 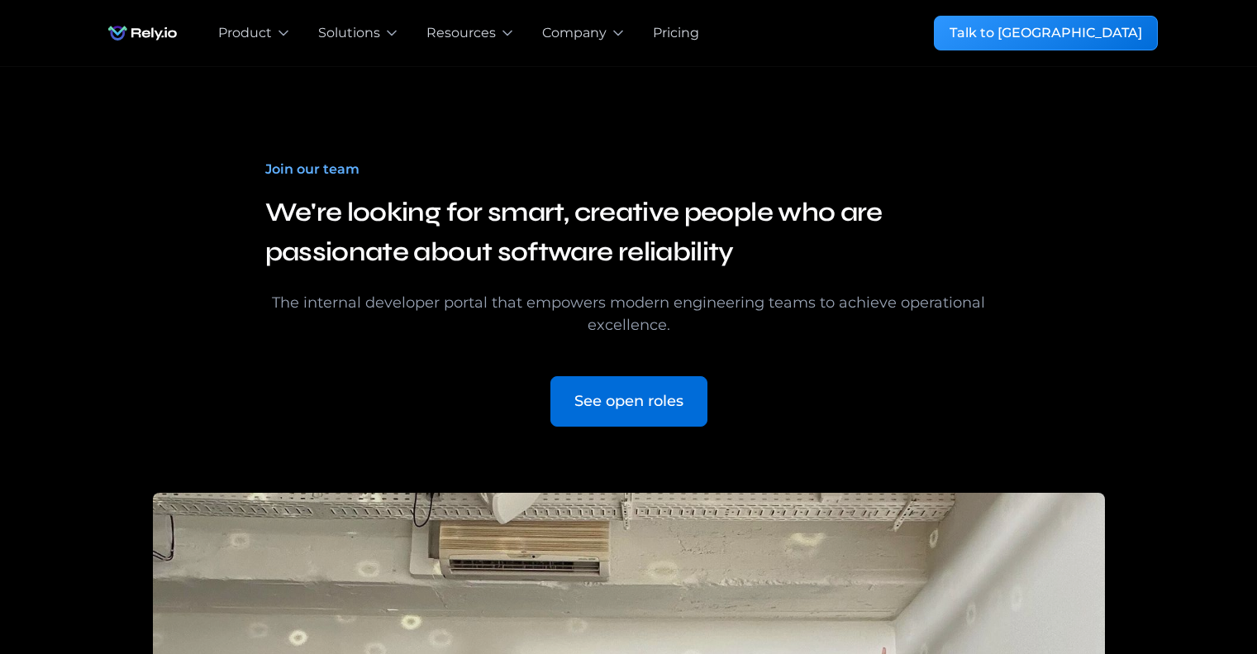 I want to click on div: Solutions, so click(x=349, y=33).